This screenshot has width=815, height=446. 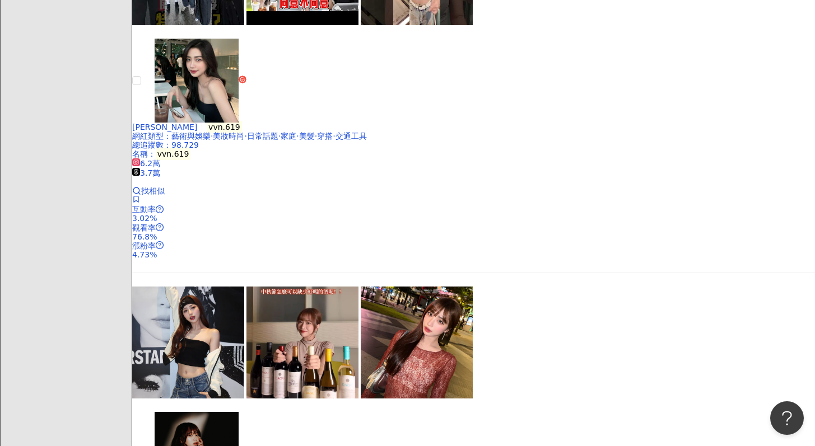 I want to click on span: 漲粉率, so click(x=144, y=246).